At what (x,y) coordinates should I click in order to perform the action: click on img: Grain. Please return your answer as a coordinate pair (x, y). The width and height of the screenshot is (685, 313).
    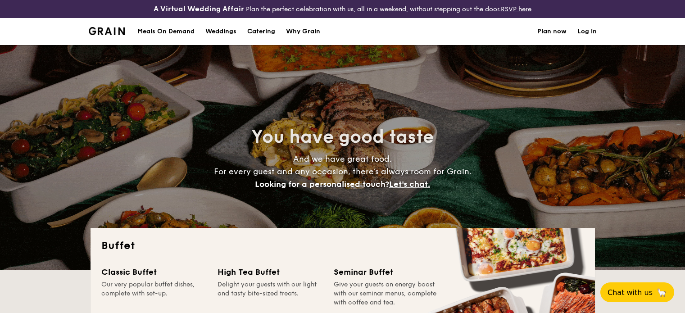
    Looking at the image, I should click on (107, 31).